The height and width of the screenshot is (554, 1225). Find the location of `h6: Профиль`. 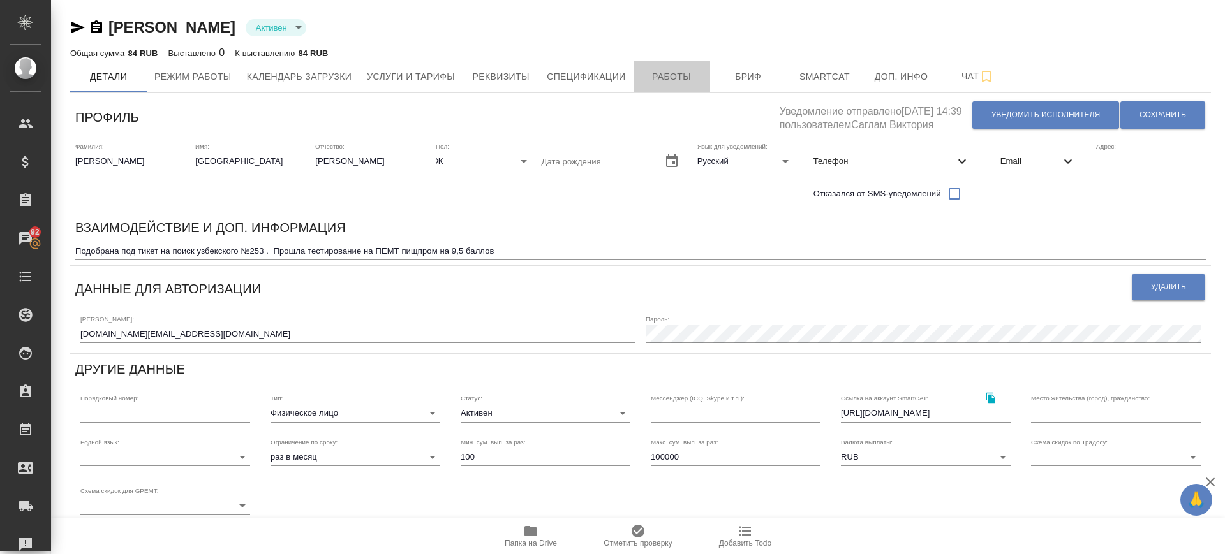

h6: Профиль is located at coordinates (107, 117).